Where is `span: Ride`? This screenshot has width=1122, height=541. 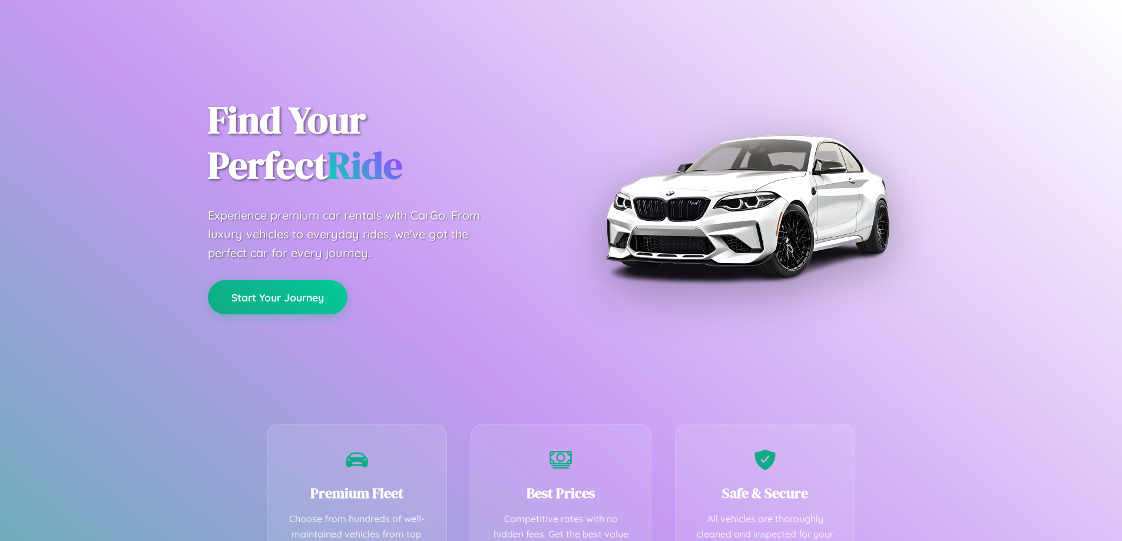 span: Ride is located at coordinates (365, 165).